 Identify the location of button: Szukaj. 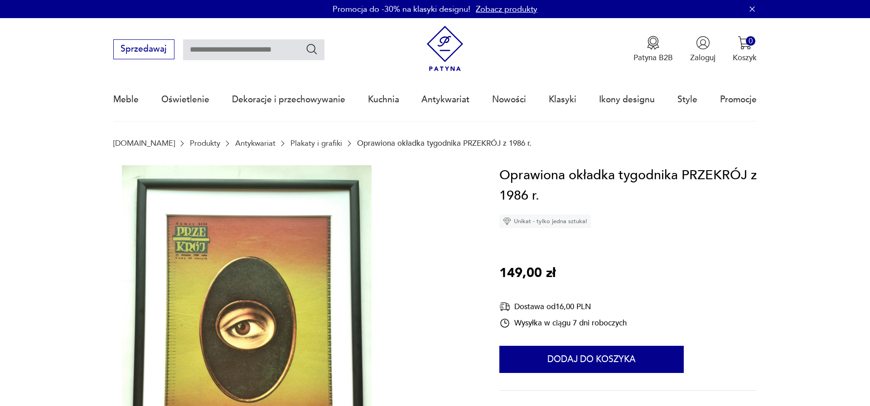
(312, 49).